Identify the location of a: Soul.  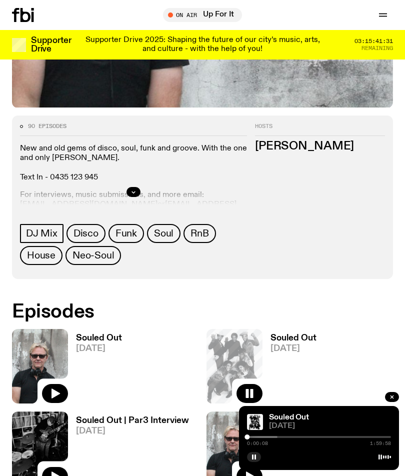
(163, 233).